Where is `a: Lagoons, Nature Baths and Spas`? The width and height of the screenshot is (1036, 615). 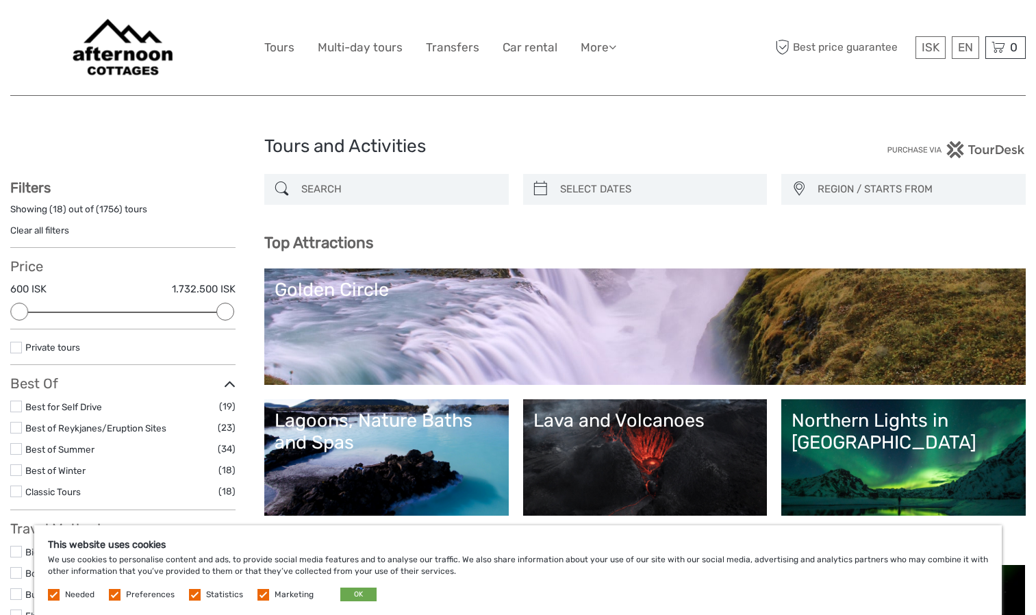
a: Lagoons, Nature Baths and Spas is located at coordinates (386, 457).